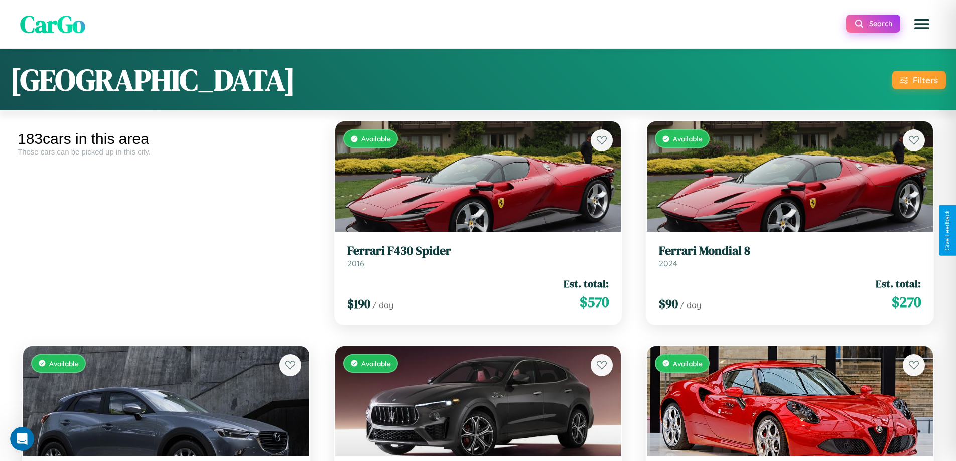 The image size is (956, 461). What do you see at coordinates (166, 139) in the screenshot?
I see `div: 183 cars in this area` at bounding box center [166, 139].